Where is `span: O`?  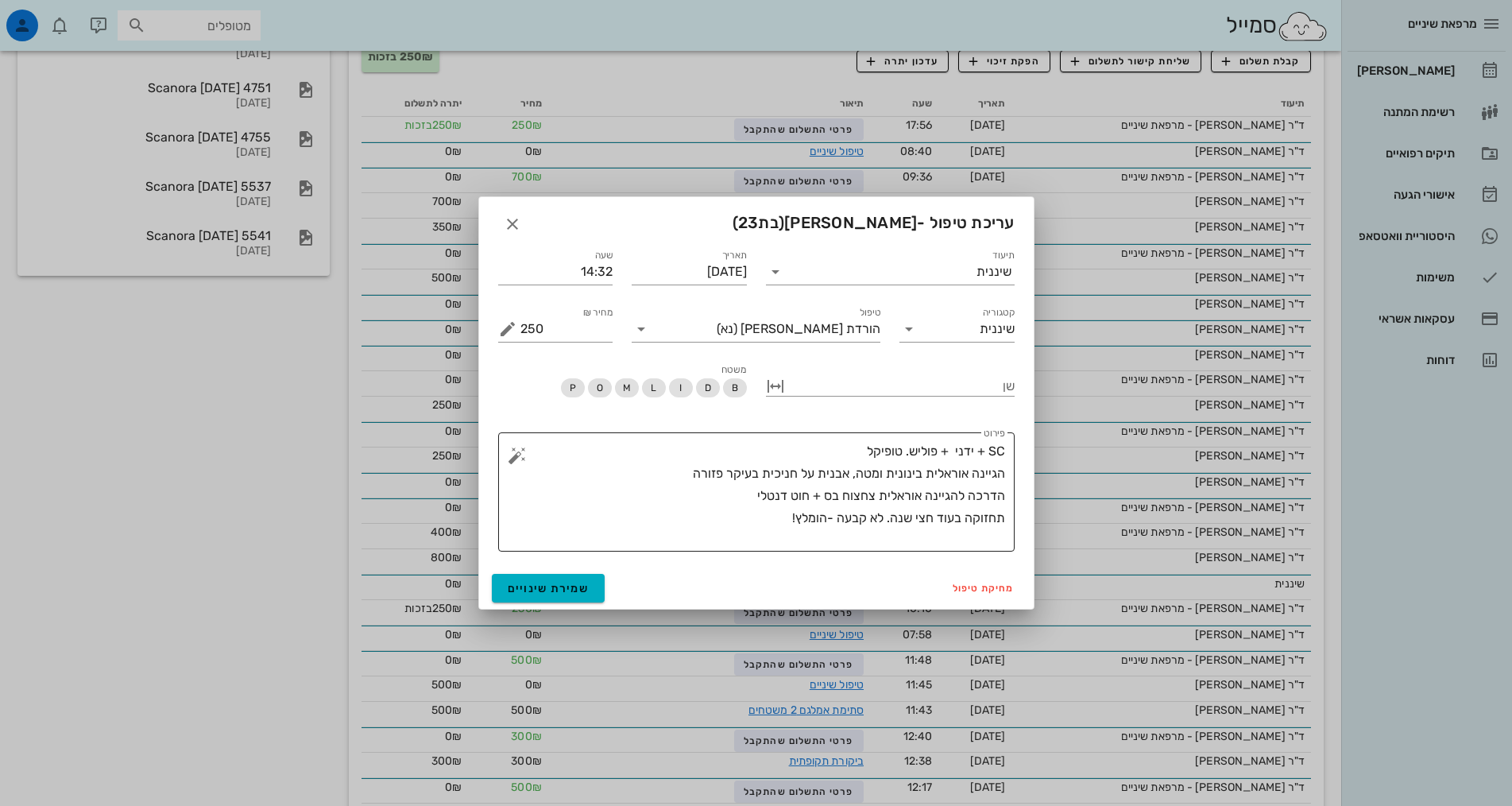
span: O is located at coordinates (599, 388).